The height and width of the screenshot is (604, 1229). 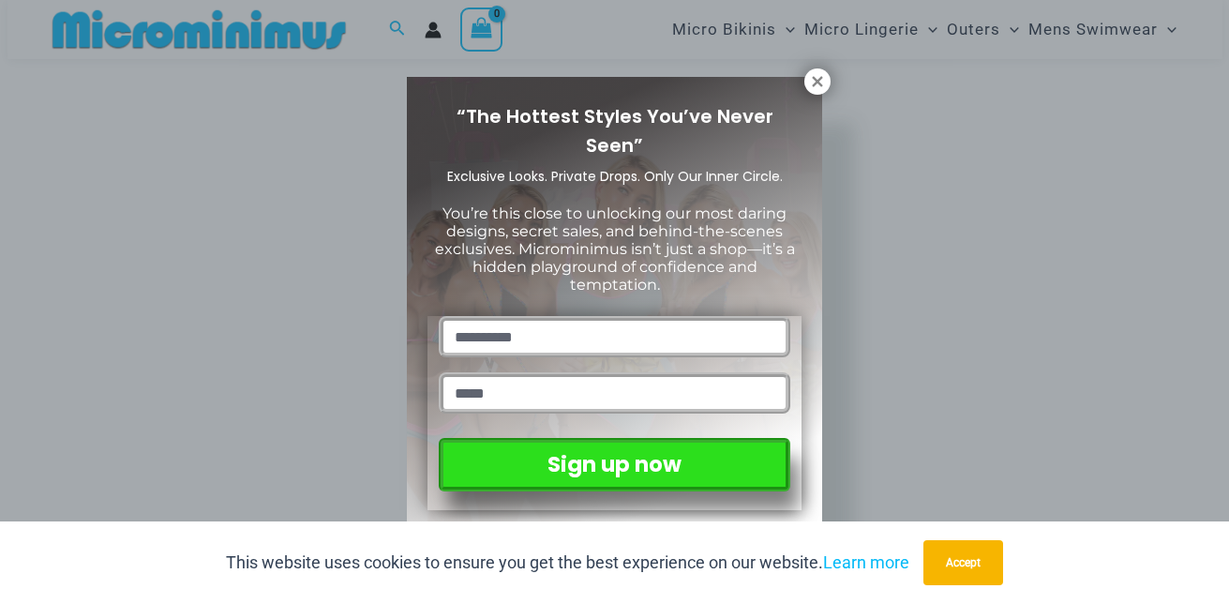 I want to click on p: This website uses cookies to ensure you get the best experience on our website., so click(x=567, y=563).